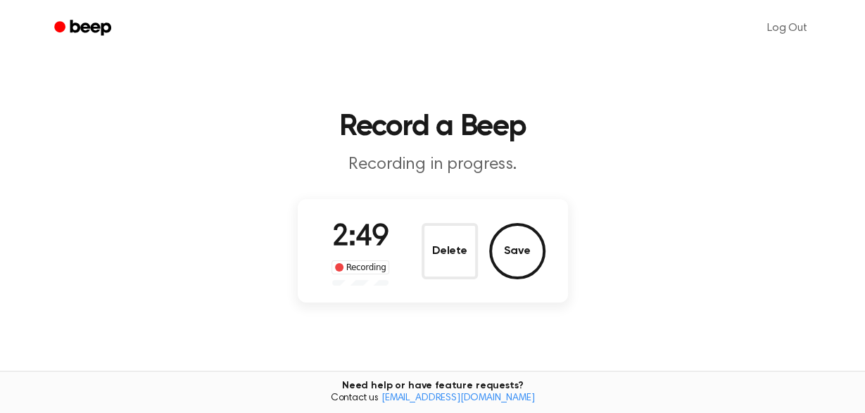 Image resolution: width=865 pixels, height=413 pixels. What do you see at coordinates (432, 399) in the screenshot?
I see `span: Contact us` at bounding box center [432, 399].